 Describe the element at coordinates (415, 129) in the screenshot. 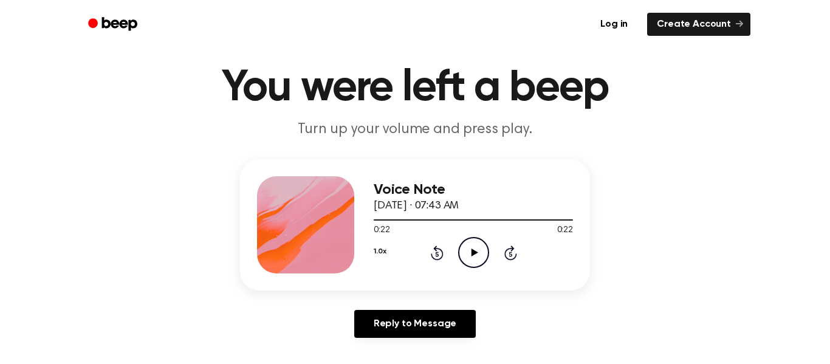

I see `p: Turn up your volume and press play.` at that location.